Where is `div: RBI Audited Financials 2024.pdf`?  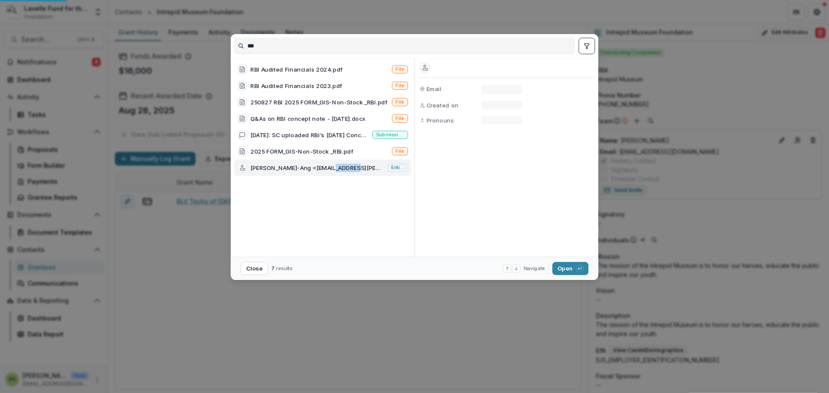 div: RBI Audited Financials 2024.pdf is located at coordinates (297, 70).